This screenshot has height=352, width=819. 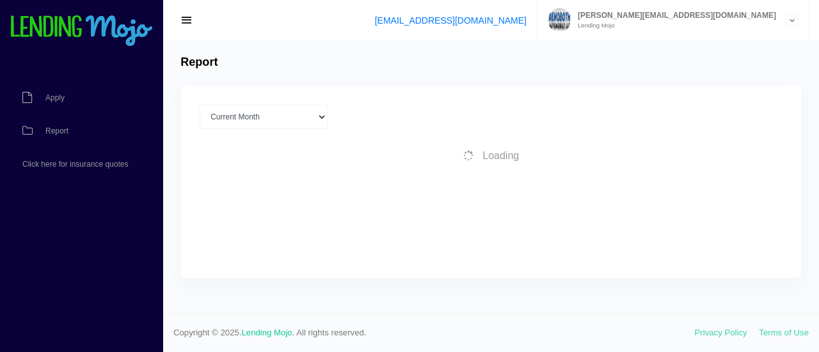 I want to click on span: Copyright © 2025. . All rights reserved., so click(x=434, y=333).